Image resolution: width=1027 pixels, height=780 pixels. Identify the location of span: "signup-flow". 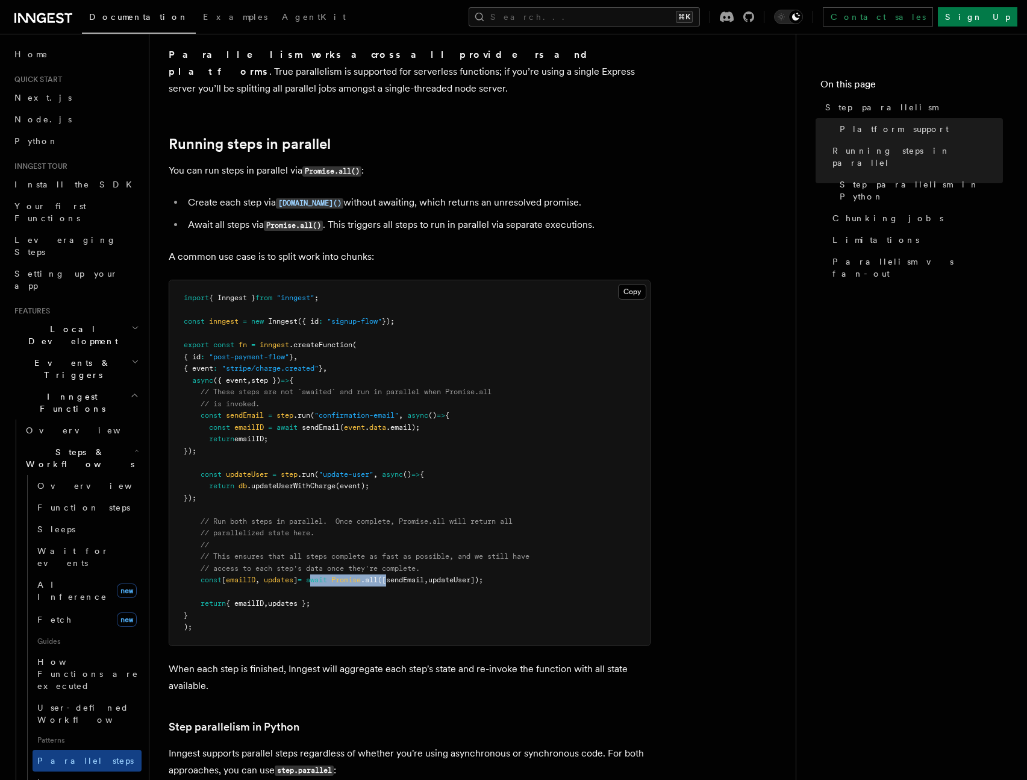
(354, 321).